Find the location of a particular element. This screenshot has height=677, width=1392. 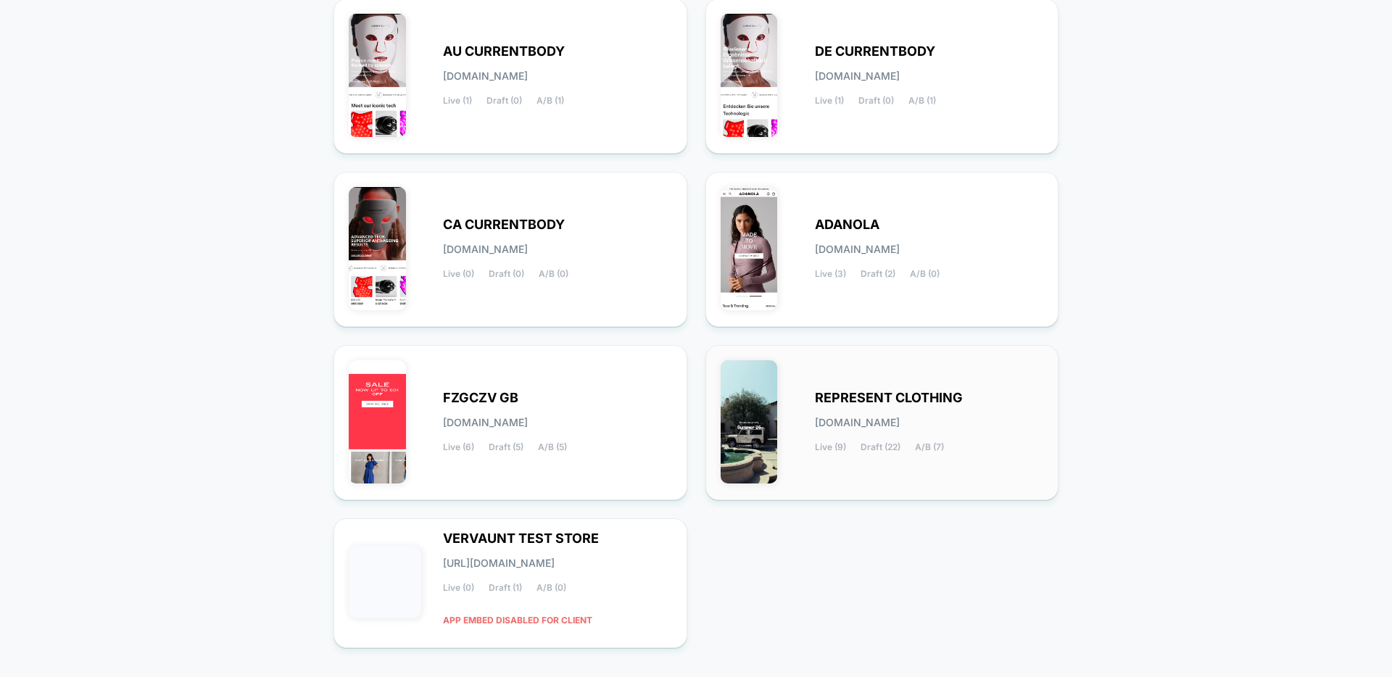

span: Live (3) is located at coordinates (830, 274).